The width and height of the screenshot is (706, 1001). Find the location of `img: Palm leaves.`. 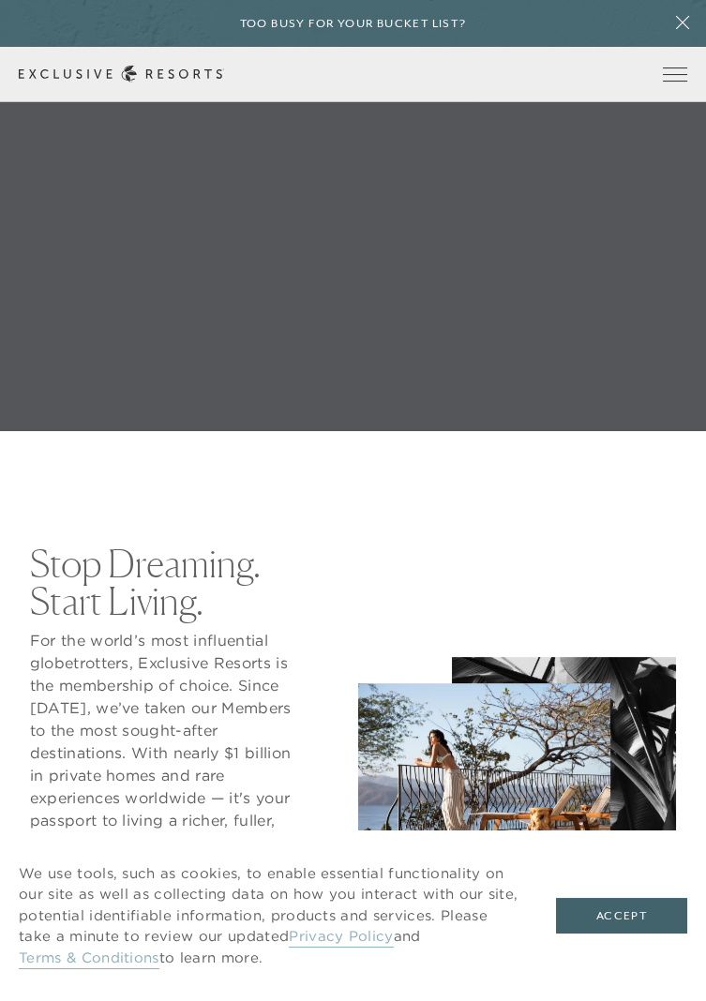

img: Palm leaves. is located at coordinates (564, 796).